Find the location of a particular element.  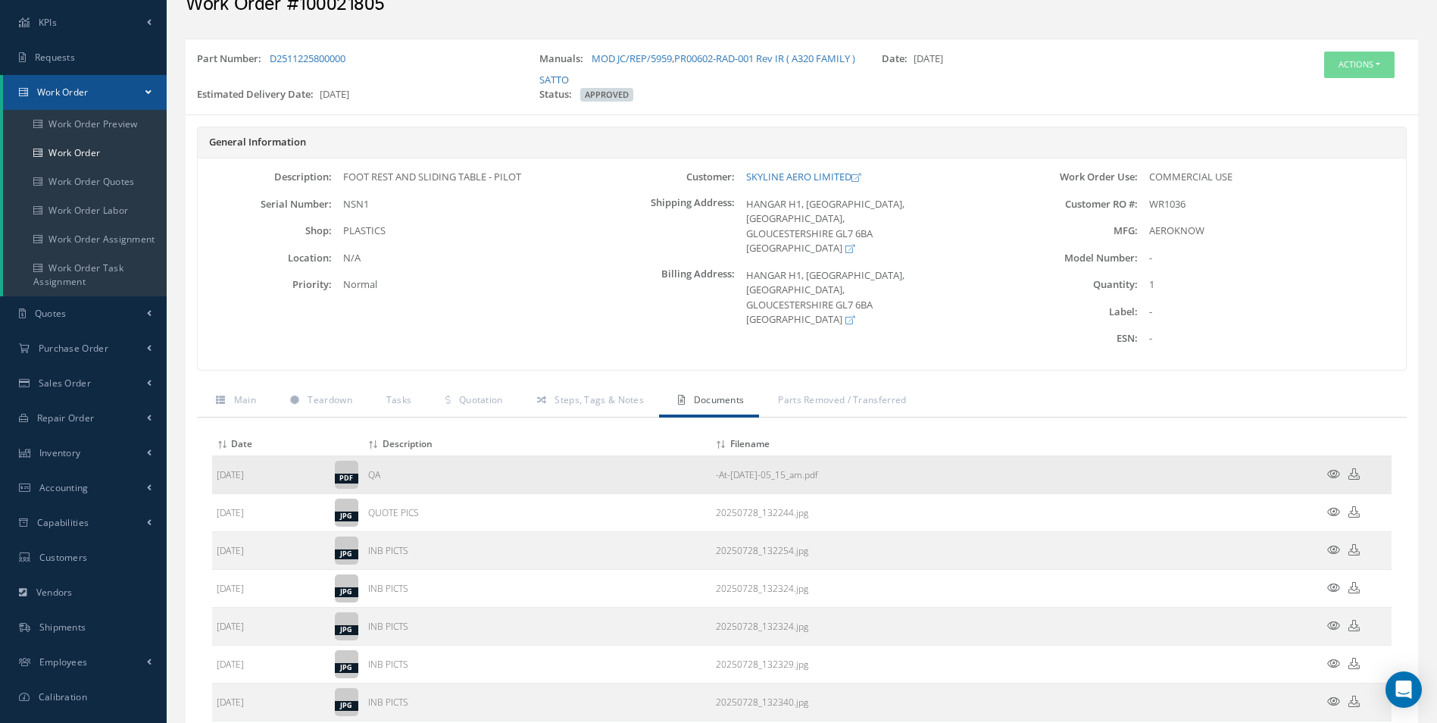

a: Work Order Preview is located at coordinates (85, 124).